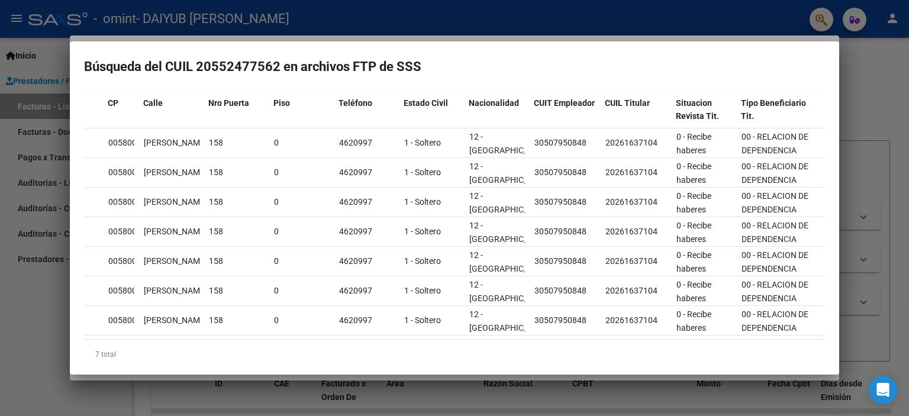  What do you see at coordinates (697, 109) in the screenshot?
I see `span: Situacion Revista Tit.` at bounding box center [697, 109].